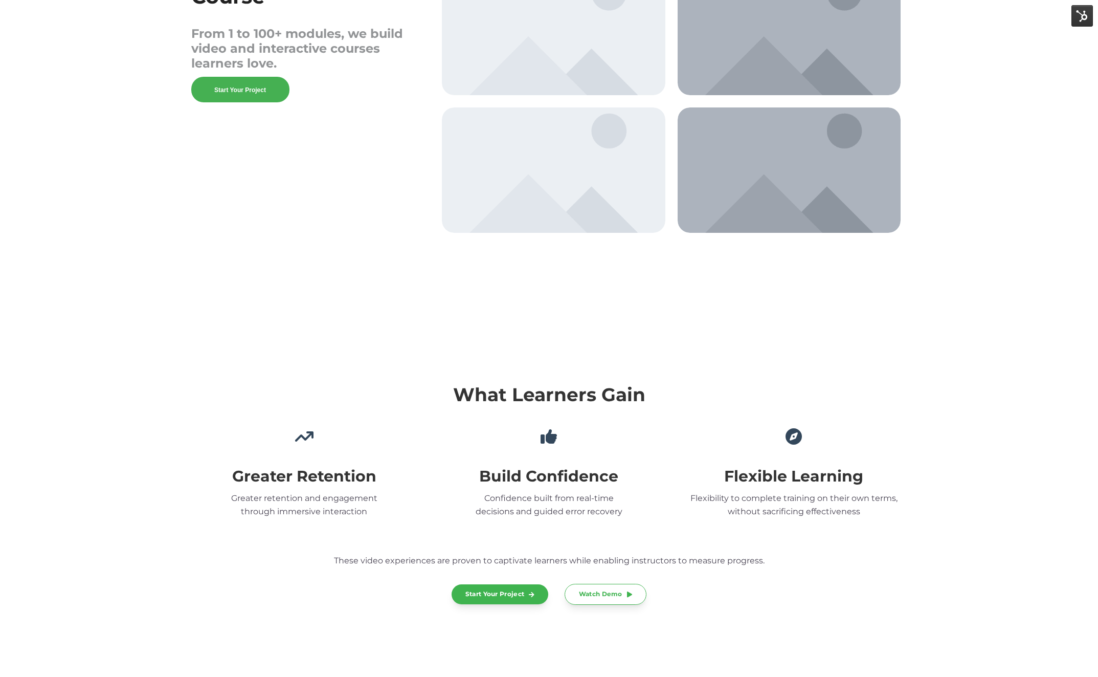 This screenshot has height=677, width=1098. I want to click on h2: What Learners Gain, so click(549, 394).